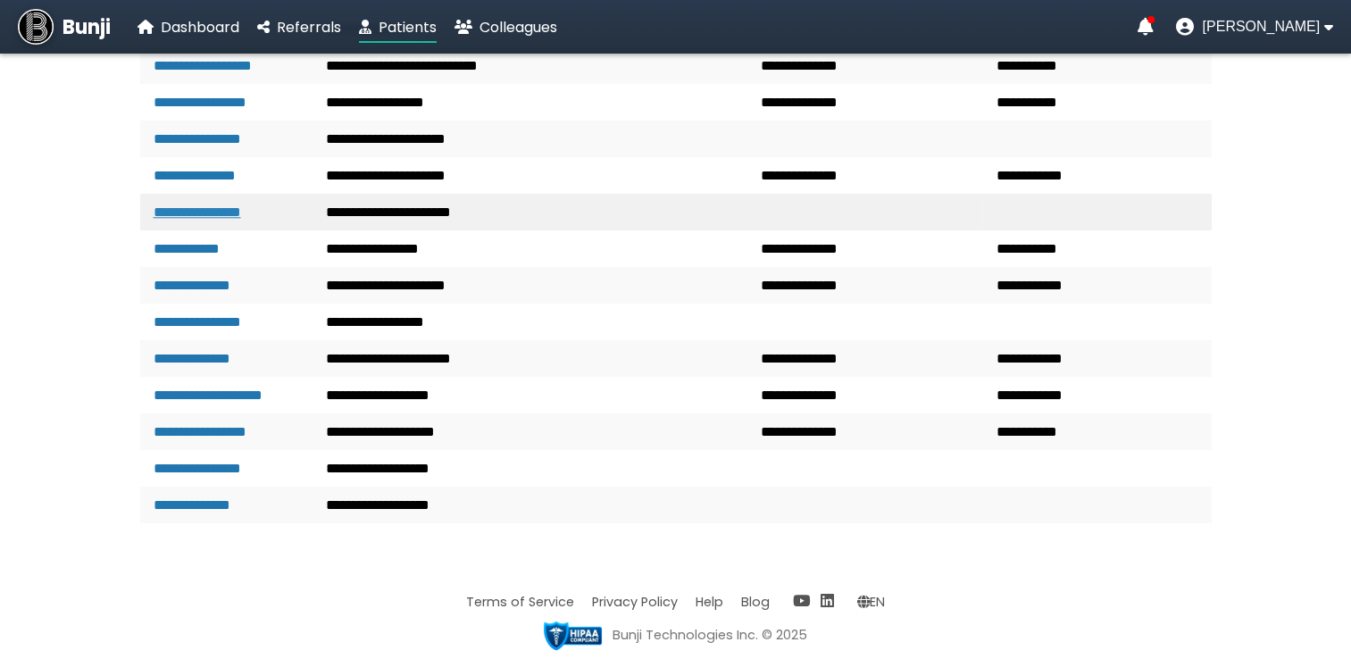 This screenshot has height=659, width=1351. I want to click on a: Terms of Service, so click(520, 602).